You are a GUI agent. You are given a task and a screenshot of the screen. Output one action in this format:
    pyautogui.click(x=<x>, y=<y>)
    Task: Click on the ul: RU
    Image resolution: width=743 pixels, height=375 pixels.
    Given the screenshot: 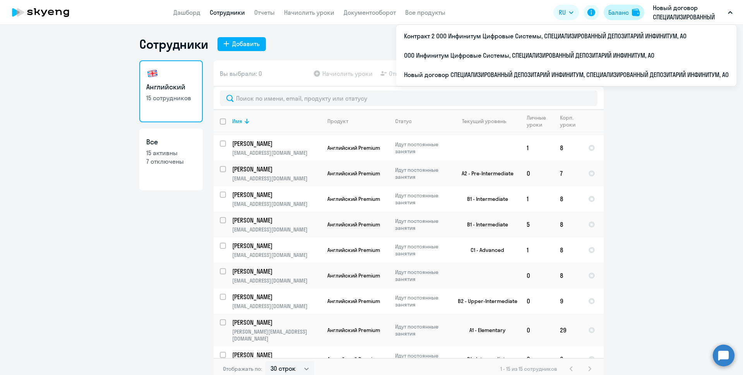 What is the action you would take?
    pyautogui.click(x=566, y=55)
    